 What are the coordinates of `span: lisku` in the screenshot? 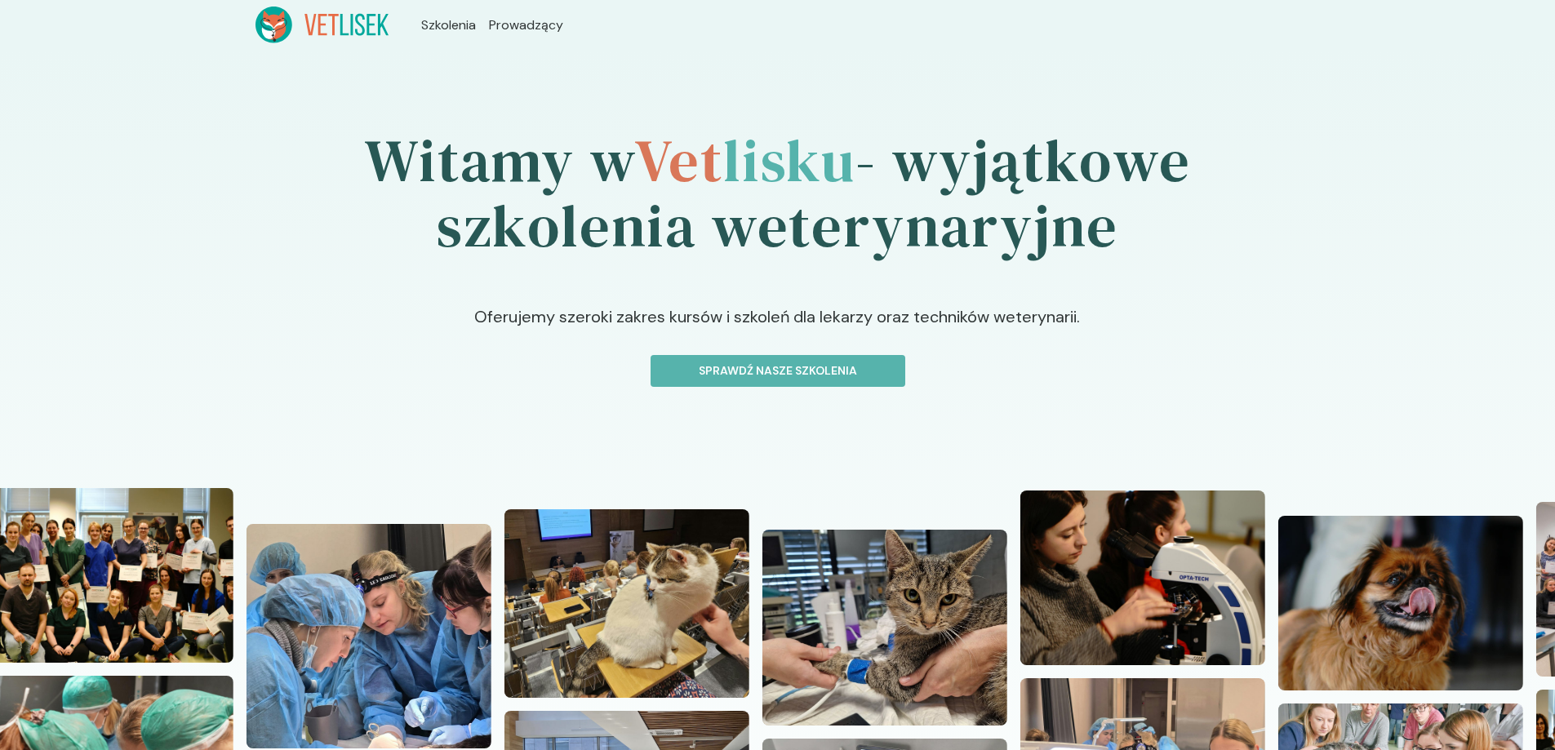 It's located at (789, 160).